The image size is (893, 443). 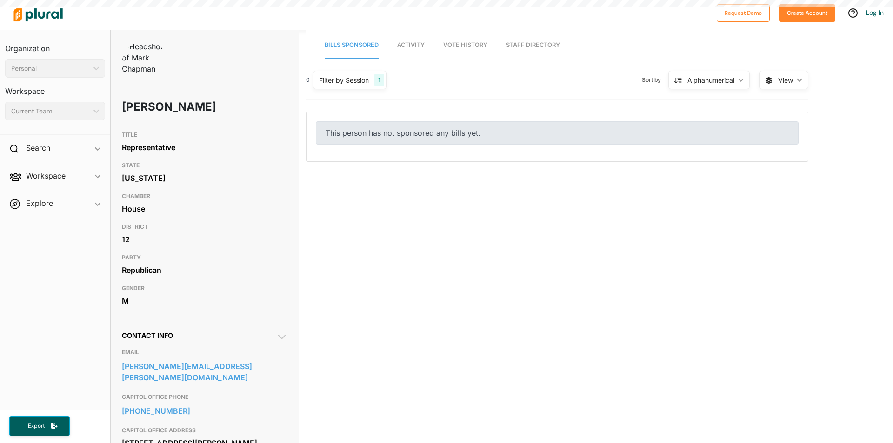 What do you see at coordinates (36, 426) in the screenshot?
I see `span: Export` at bounding box center [36, 426].